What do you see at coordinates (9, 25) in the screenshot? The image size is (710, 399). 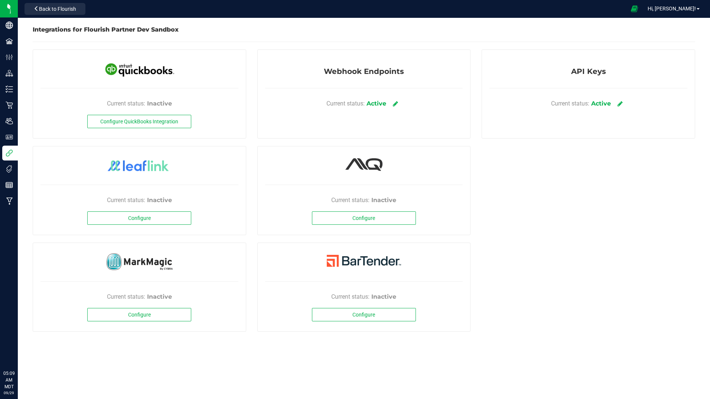 I see `inline-svg: Company` at bounding box center [9, 25].